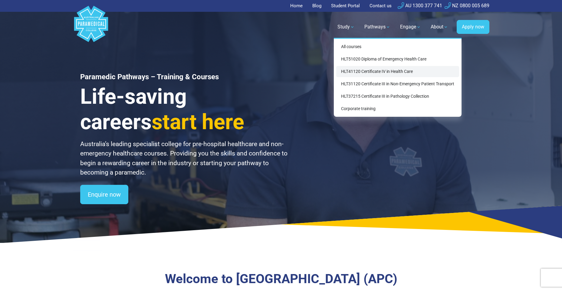 This screenshot has height=291, width=562. What do you see at coordinates (346, 27) in the screenshot?
I see `a: Study` at bounding box center [346, 27].